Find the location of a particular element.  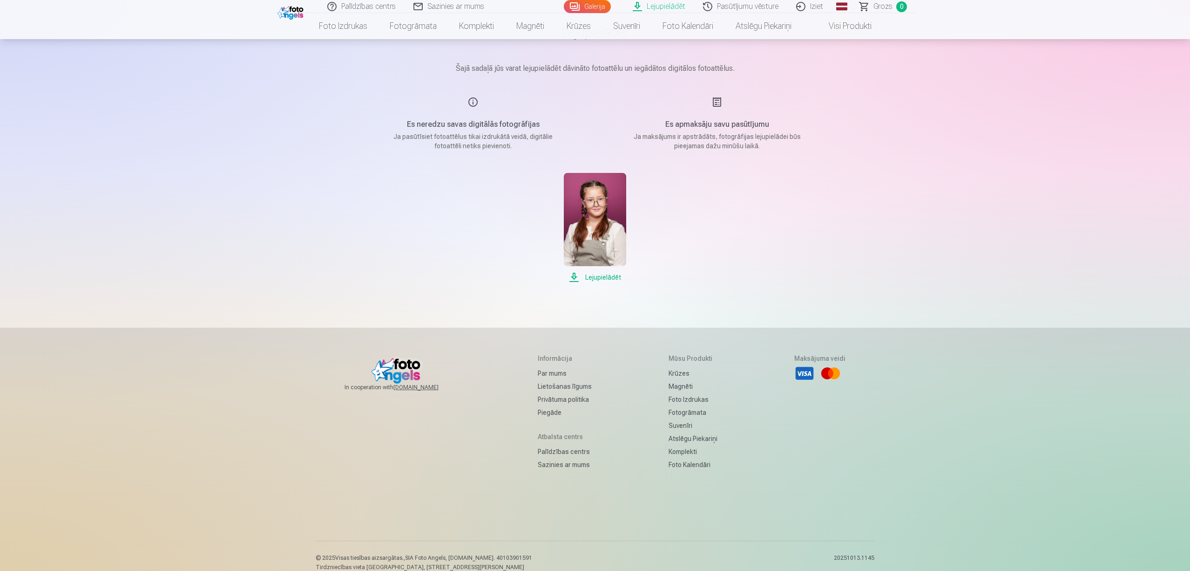

p: 20251013.1145 is located at coordinates (854, 562).